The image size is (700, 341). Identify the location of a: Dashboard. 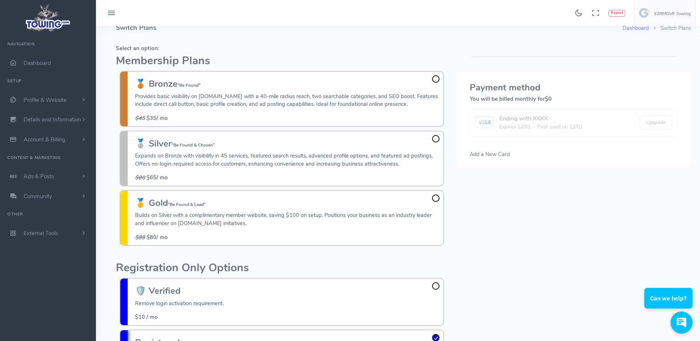
(635, 28).